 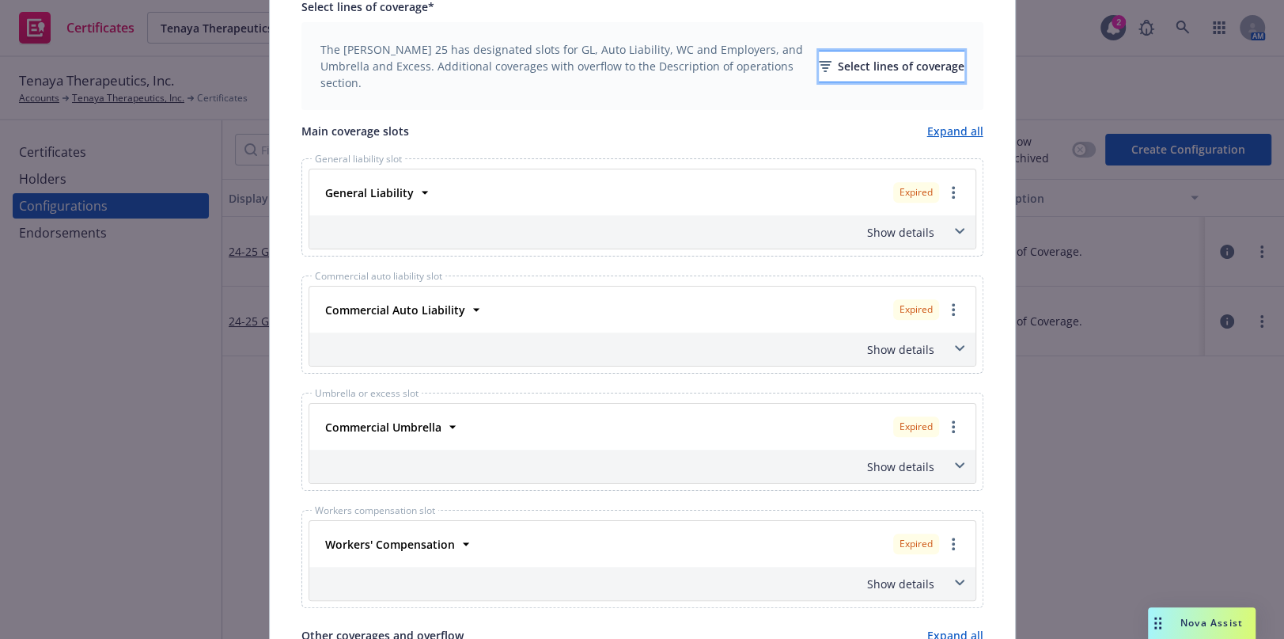 What do you see at coordinates (1211, 622) in the screenshot?
I see `span: Nova Assist` at bounding box center [1211, 622].